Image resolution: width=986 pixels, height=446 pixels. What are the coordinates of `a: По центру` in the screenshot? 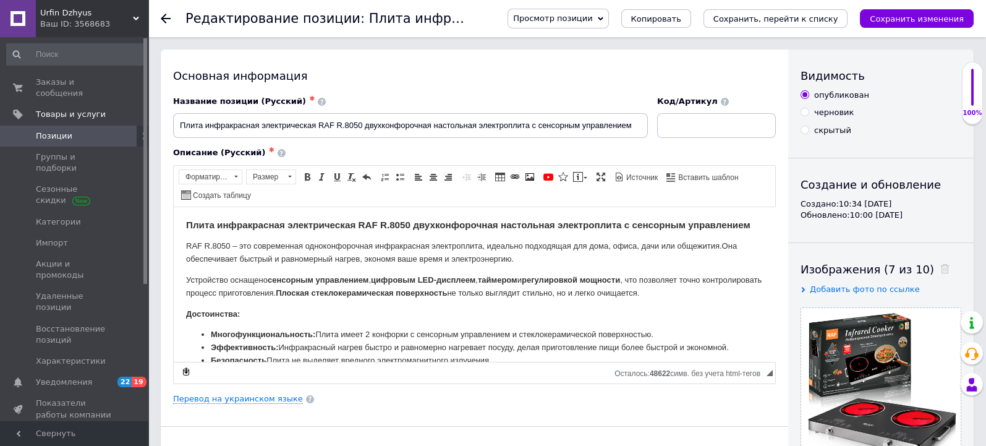 It's located at (434, 177).